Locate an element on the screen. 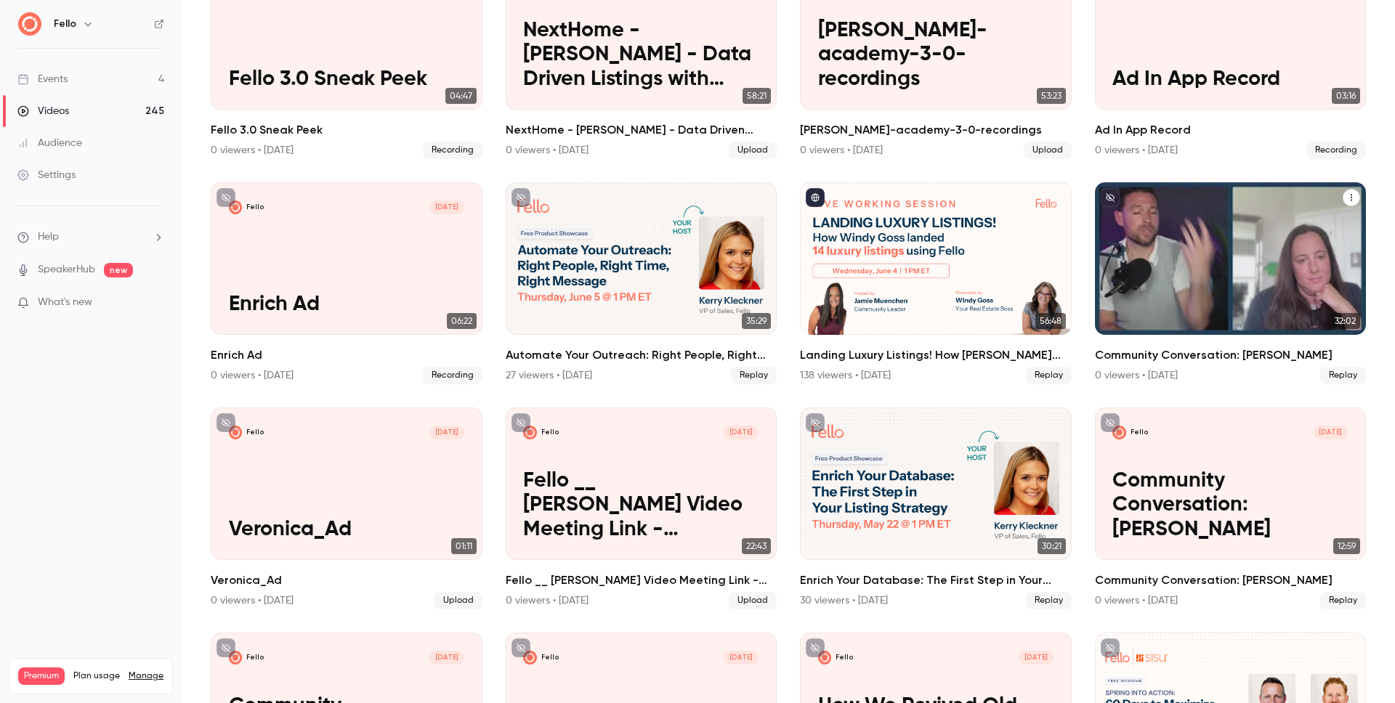  span: Help is located at coordinates (48, 237).